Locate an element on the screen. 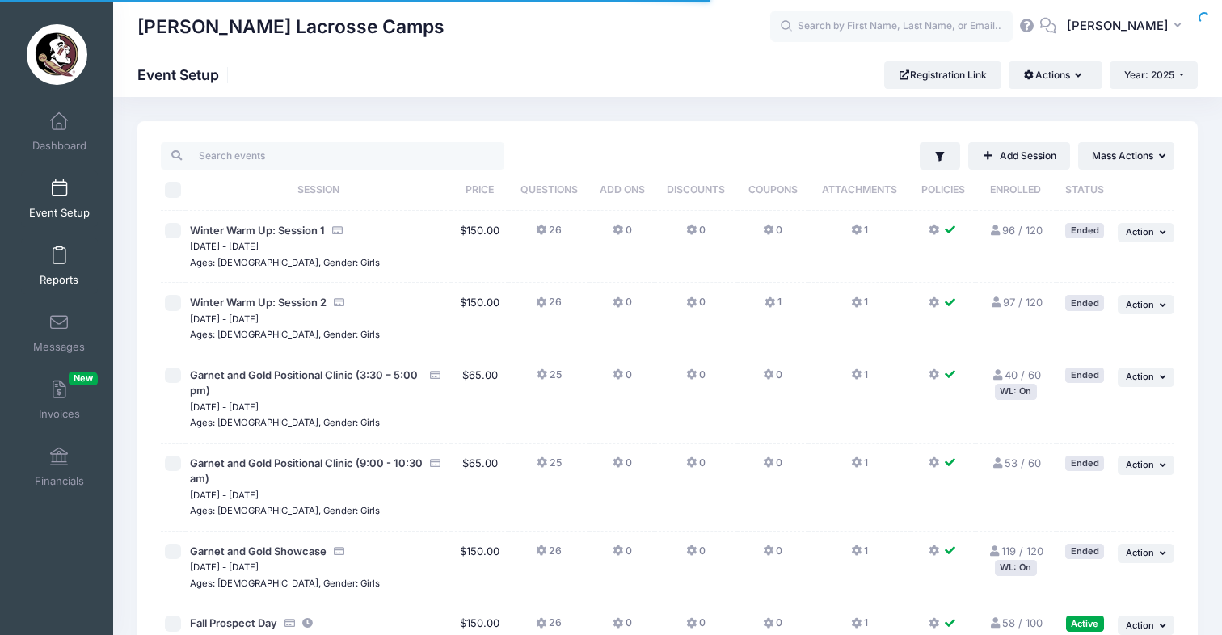 This screenshot has width=1222, height=635. th: Price is located at coordinates (480, 190).